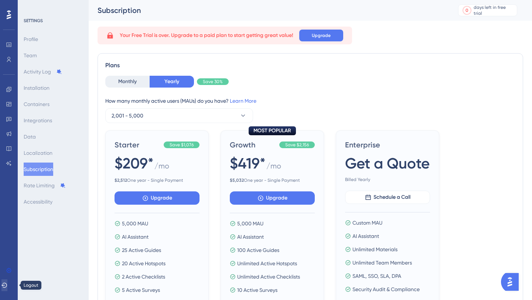 The image size is (532, 300). I want to click on span: Growth, so click(253, 145).